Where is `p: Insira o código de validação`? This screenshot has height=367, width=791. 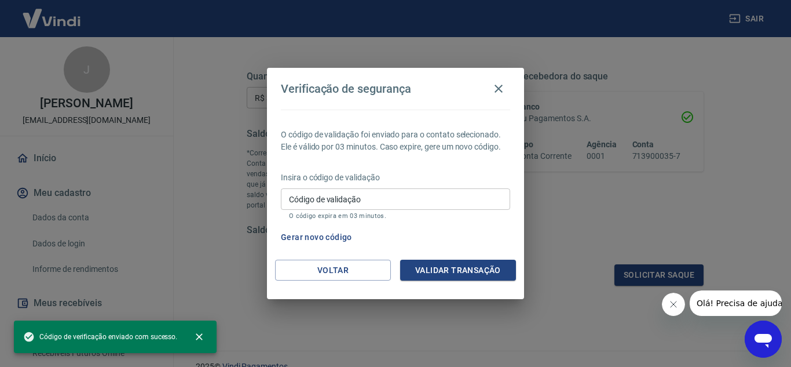 p: Insira o código de validação is located at coordinates (395, 177).